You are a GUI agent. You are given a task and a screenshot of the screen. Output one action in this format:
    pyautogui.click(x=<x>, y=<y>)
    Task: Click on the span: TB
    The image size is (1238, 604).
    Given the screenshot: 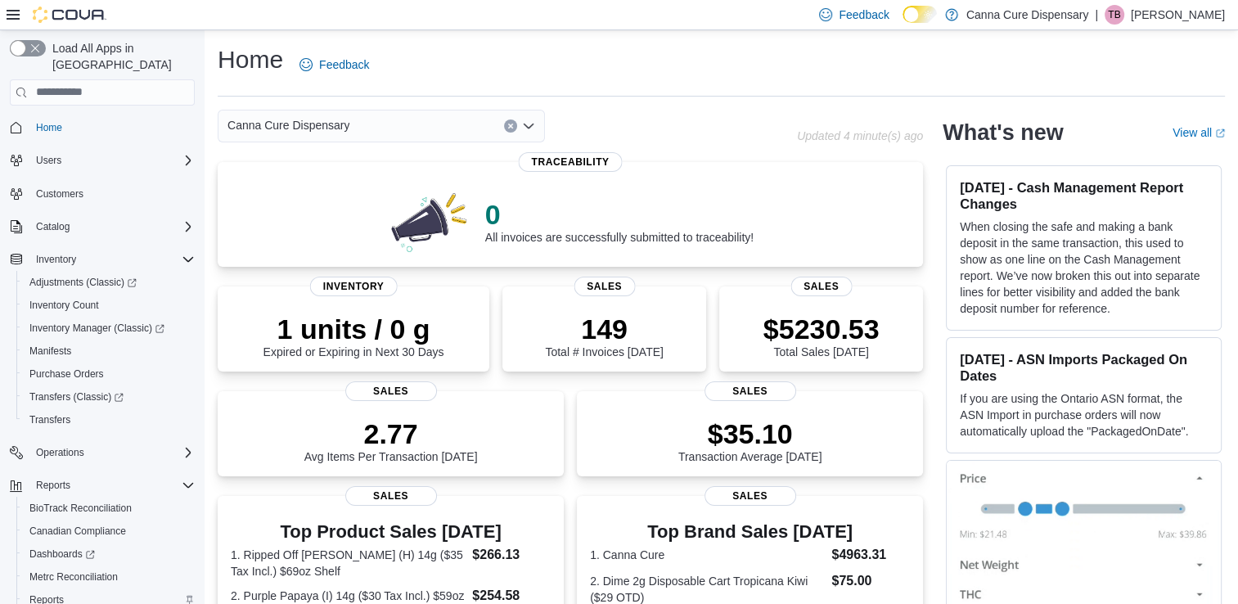 What is the action you would take?
    pyautogui.click(x=1114, y=15)
    